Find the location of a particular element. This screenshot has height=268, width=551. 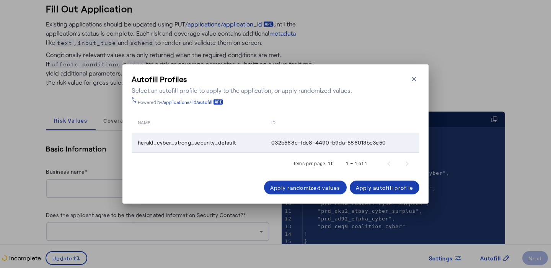

div: Apply randomized values is located at coordinates (306, 187).